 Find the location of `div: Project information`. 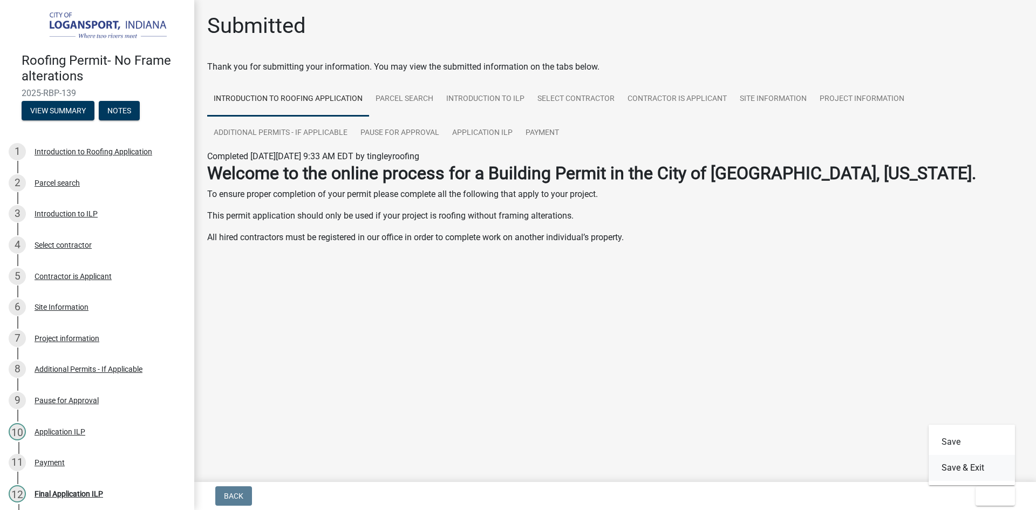

div: Project information is located at coordinates (67, 338).